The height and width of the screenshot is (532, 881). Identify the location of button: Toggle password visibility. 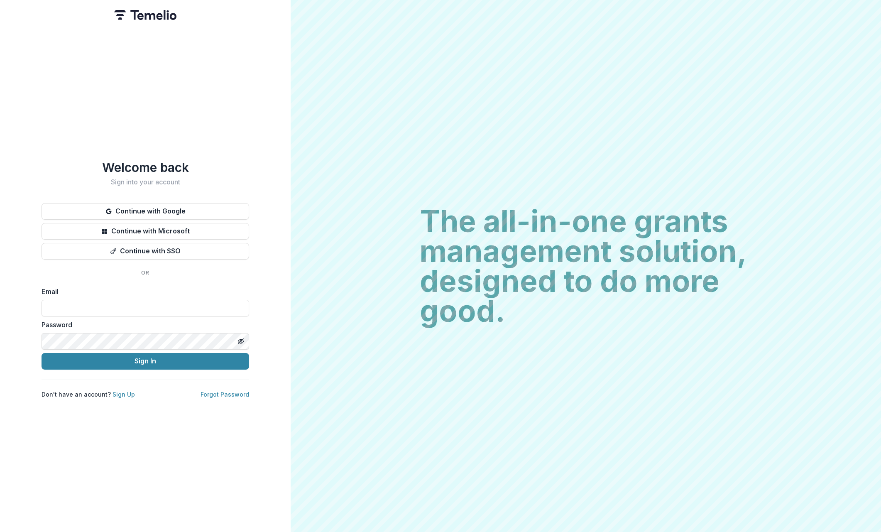
(241, 341).